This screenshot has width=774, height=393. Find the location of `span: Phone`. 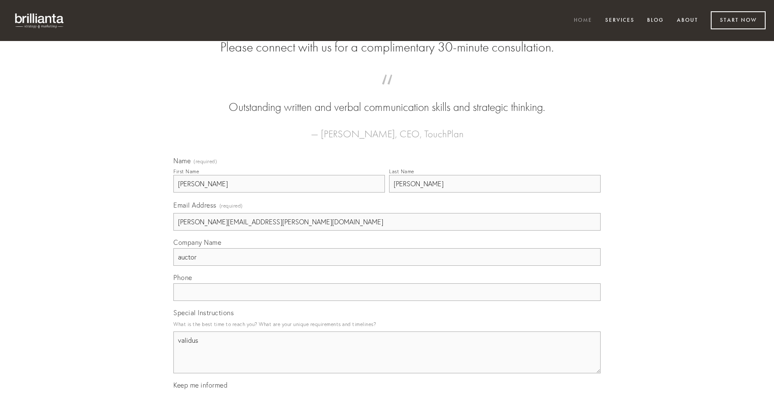

span: Phone is located at coordinates (183, 278).